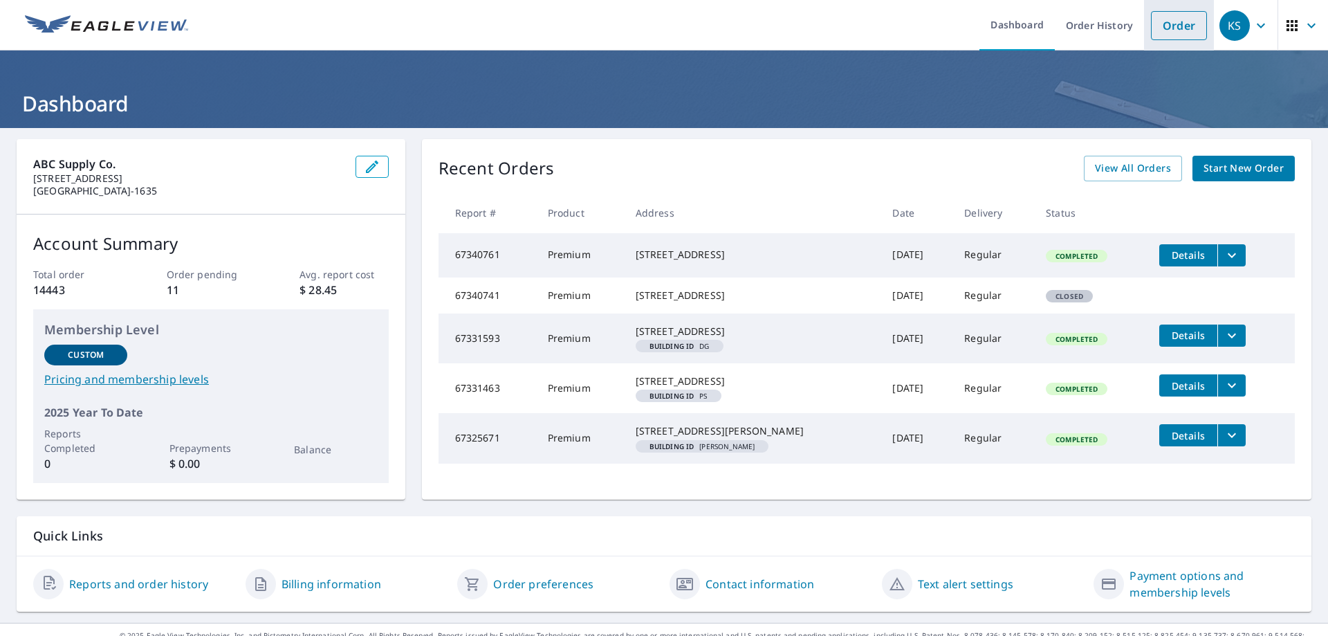  Describe the element at coordinates (335, 449) in the screenshot. I see `p: Balance` at that location.